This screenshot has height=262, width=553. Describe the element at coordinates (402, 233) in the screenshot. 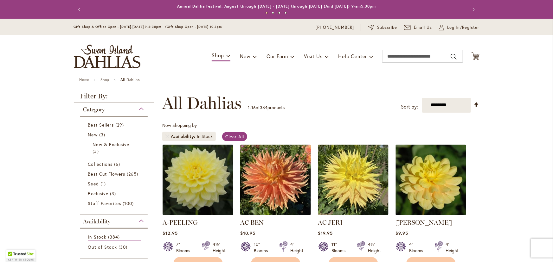

I see `span: $9.95` at that location.